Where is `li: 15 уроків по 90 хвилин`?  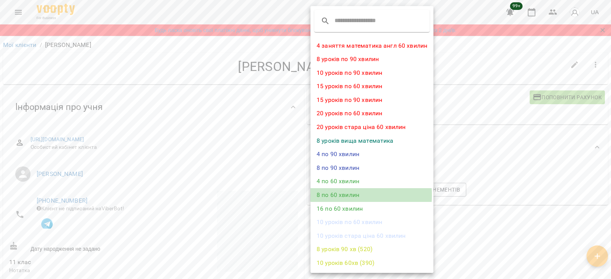 li: 15 уроків по 90 хвилин is located at coordinates (372, 100).